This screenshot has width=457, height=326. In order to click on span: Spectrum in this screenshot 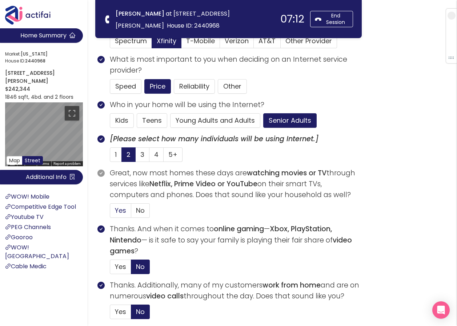, I will do `click(131, 41)`.